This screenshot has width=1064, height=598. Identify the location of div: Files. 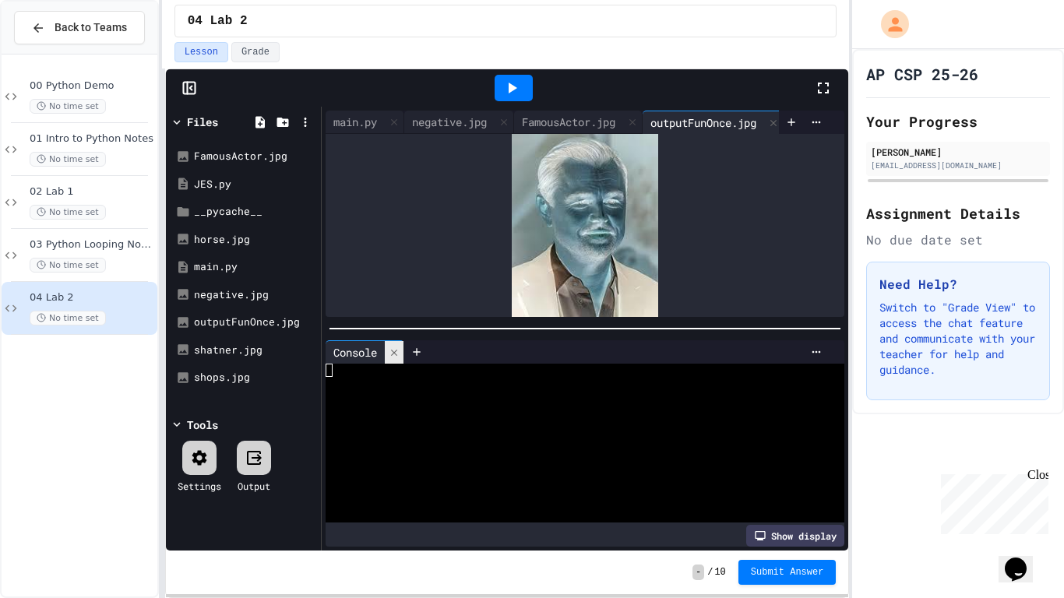
(202, 121).